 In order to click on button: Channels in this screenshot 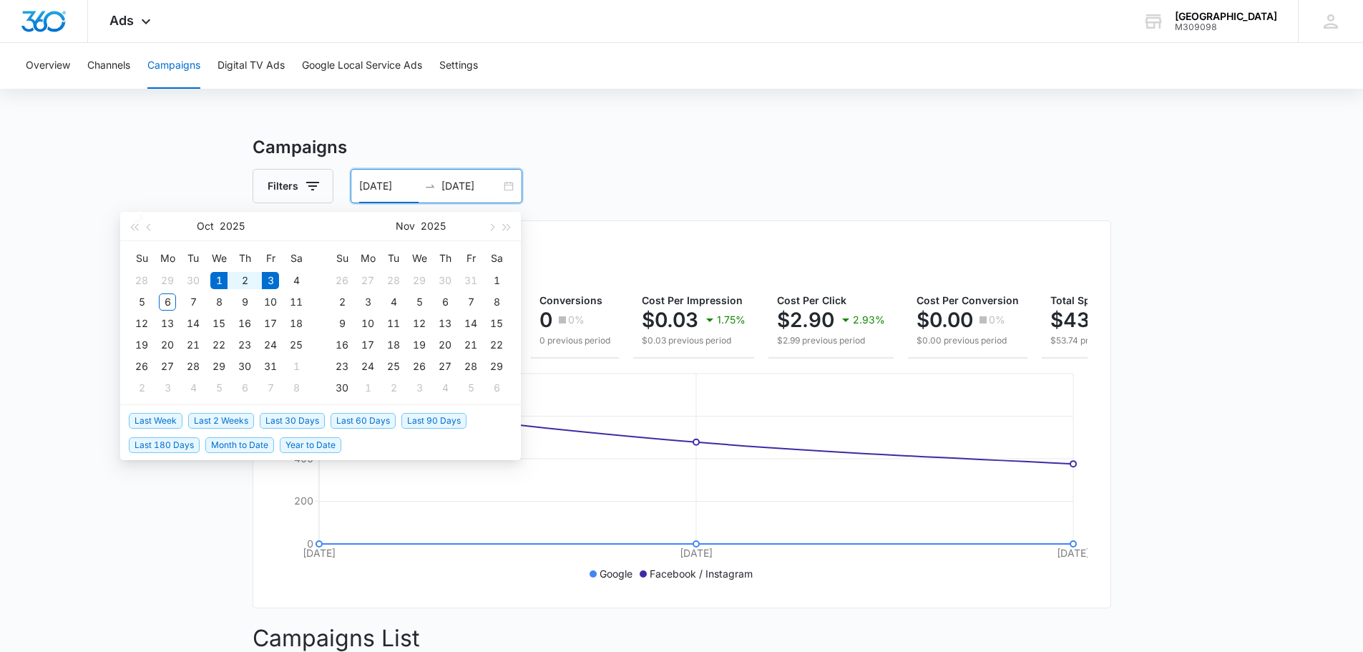, I will do `click(109, 66)`.